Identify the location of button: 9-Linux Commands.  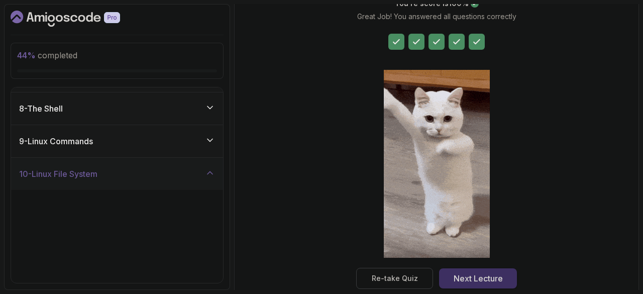
(117, 141).